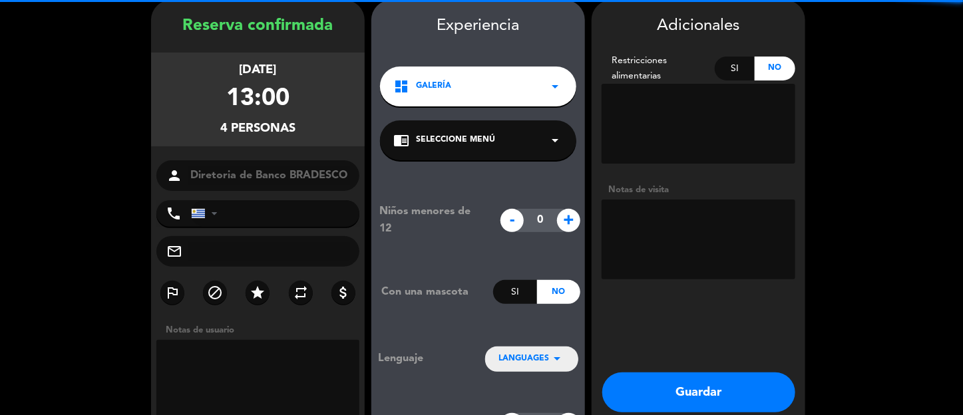 The height and width of the screenshot is (415, 963). What do you see at coordinates (258, 293) in the screenshot?
I see `i: star` at bounding box center [258, 293].